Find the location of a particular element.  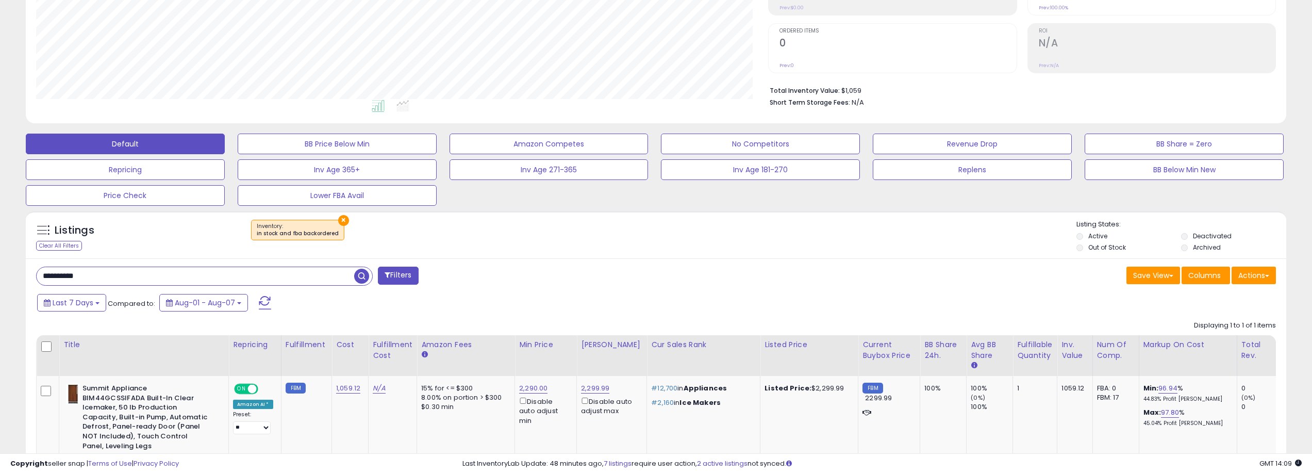

button: Replens is located at coordinates (972, 170).